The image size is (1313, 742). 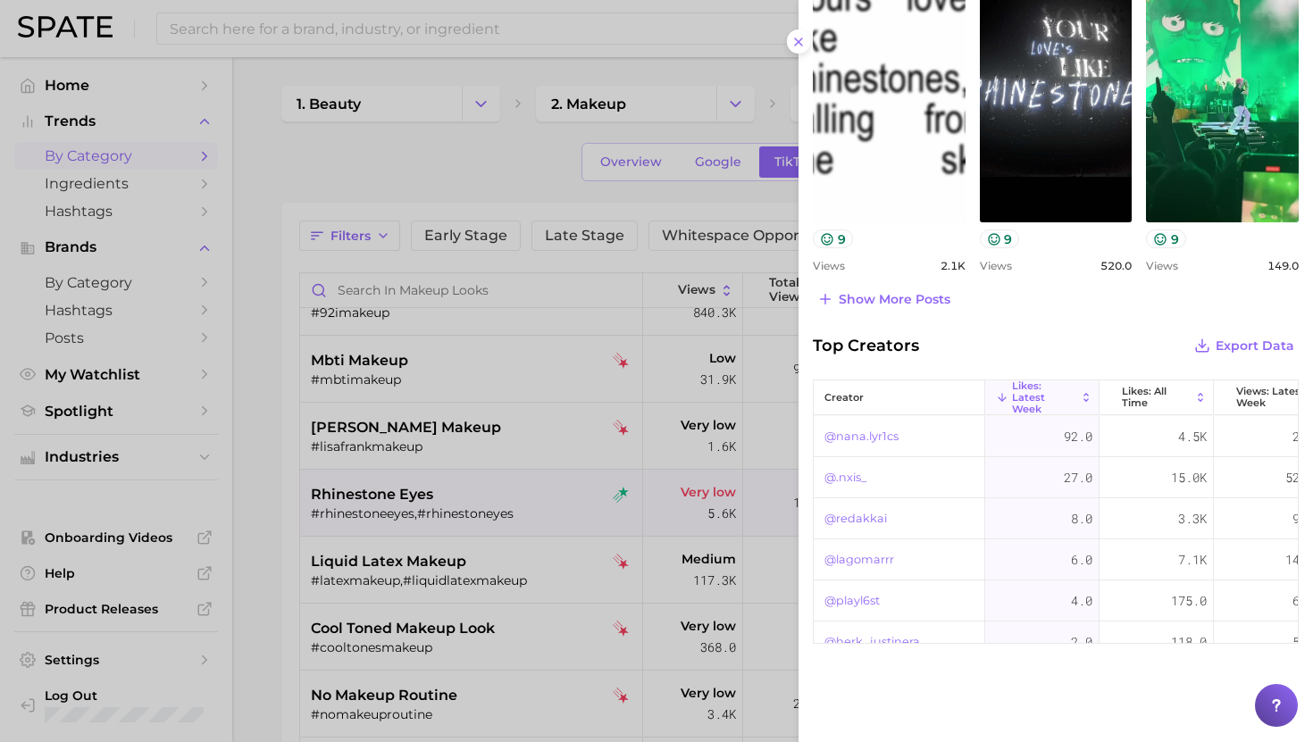 I want to click on span: 15.0k, so click(x=1188, y=478).